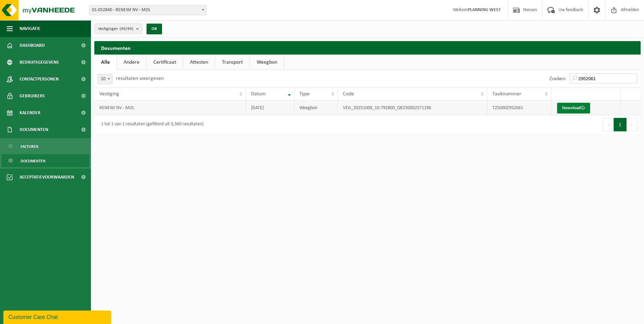 The width and height of the screenshot is (644, 324). I want to click on span: Datum, so click(258, 94).